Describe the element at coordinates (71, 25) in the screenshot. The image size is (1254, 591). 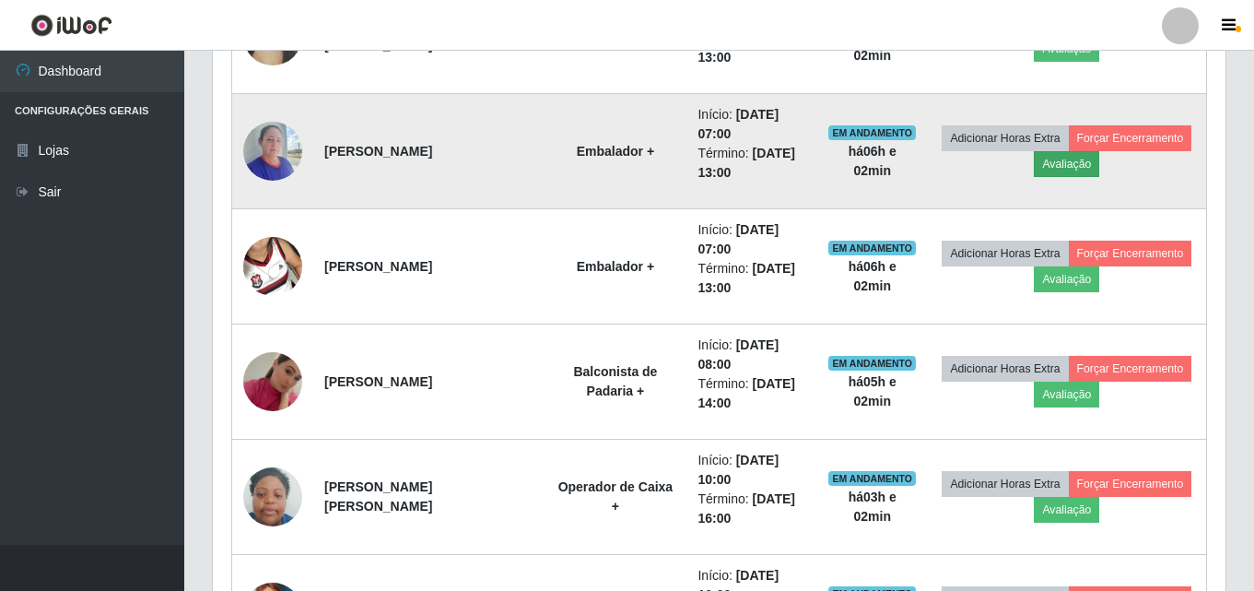
I see `img: CoreUI Logo` at that location.